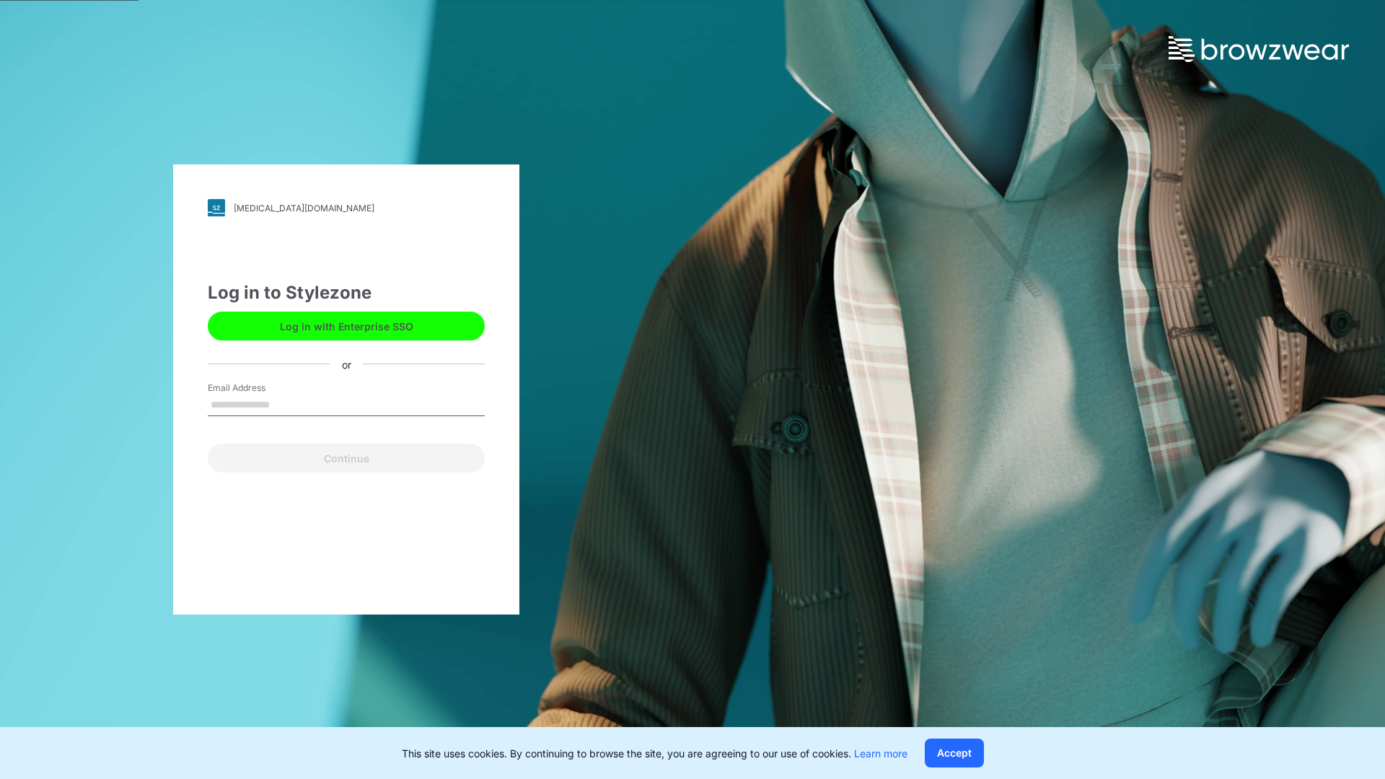 The image size is (1385, 779). Describe the element at coordinates (346, 293) in the screenshot. I see `div: Log in to Stylezone` at that location.